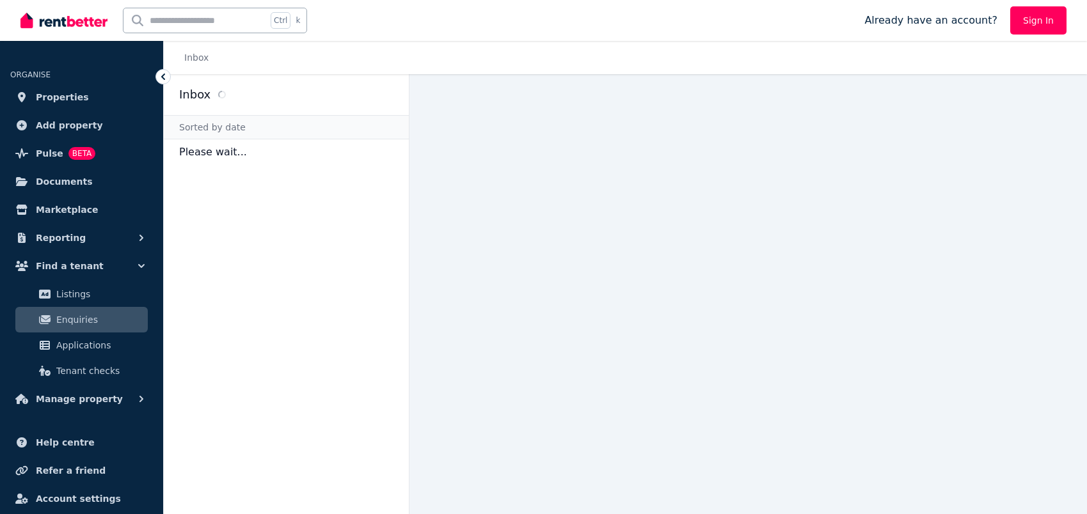 This screenshot has width=1087, height=514. I want to click on span: BETA, so click(82, 154).